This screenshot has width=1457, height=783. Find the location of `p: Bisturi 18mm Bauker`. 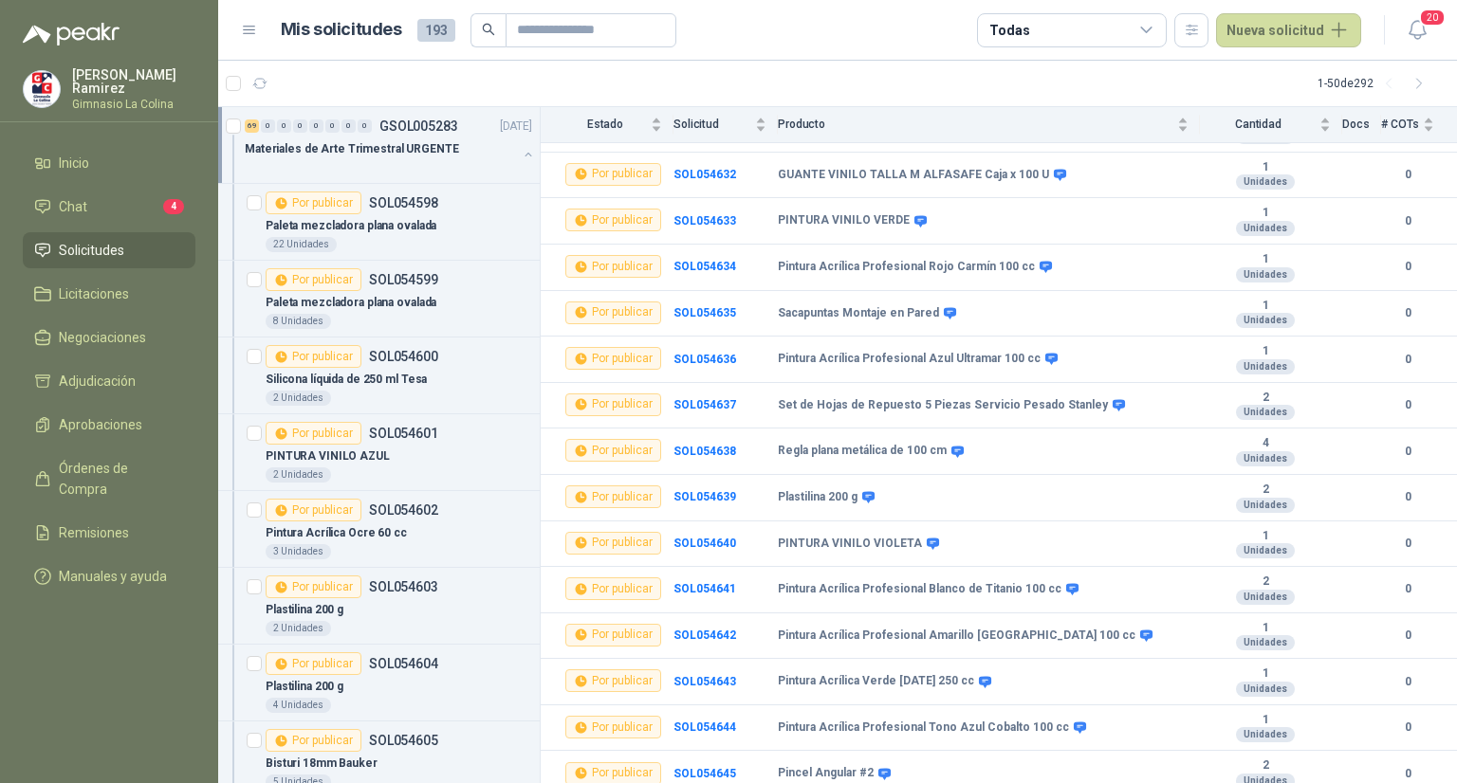

p: Bisturi 18mm Bauker is located at coordinates (322, 763).